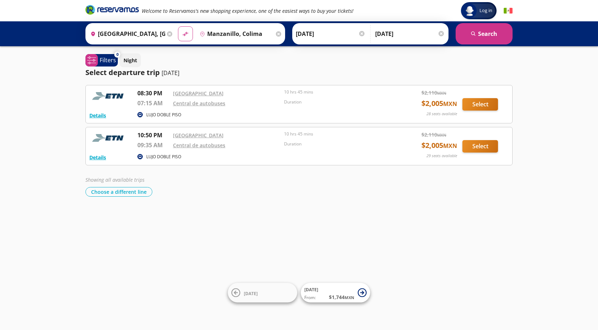 The image size is (598, 330). Describe the element at coordinates (410, 34) in the screenshot. I see `input: (Optional)` at that location.